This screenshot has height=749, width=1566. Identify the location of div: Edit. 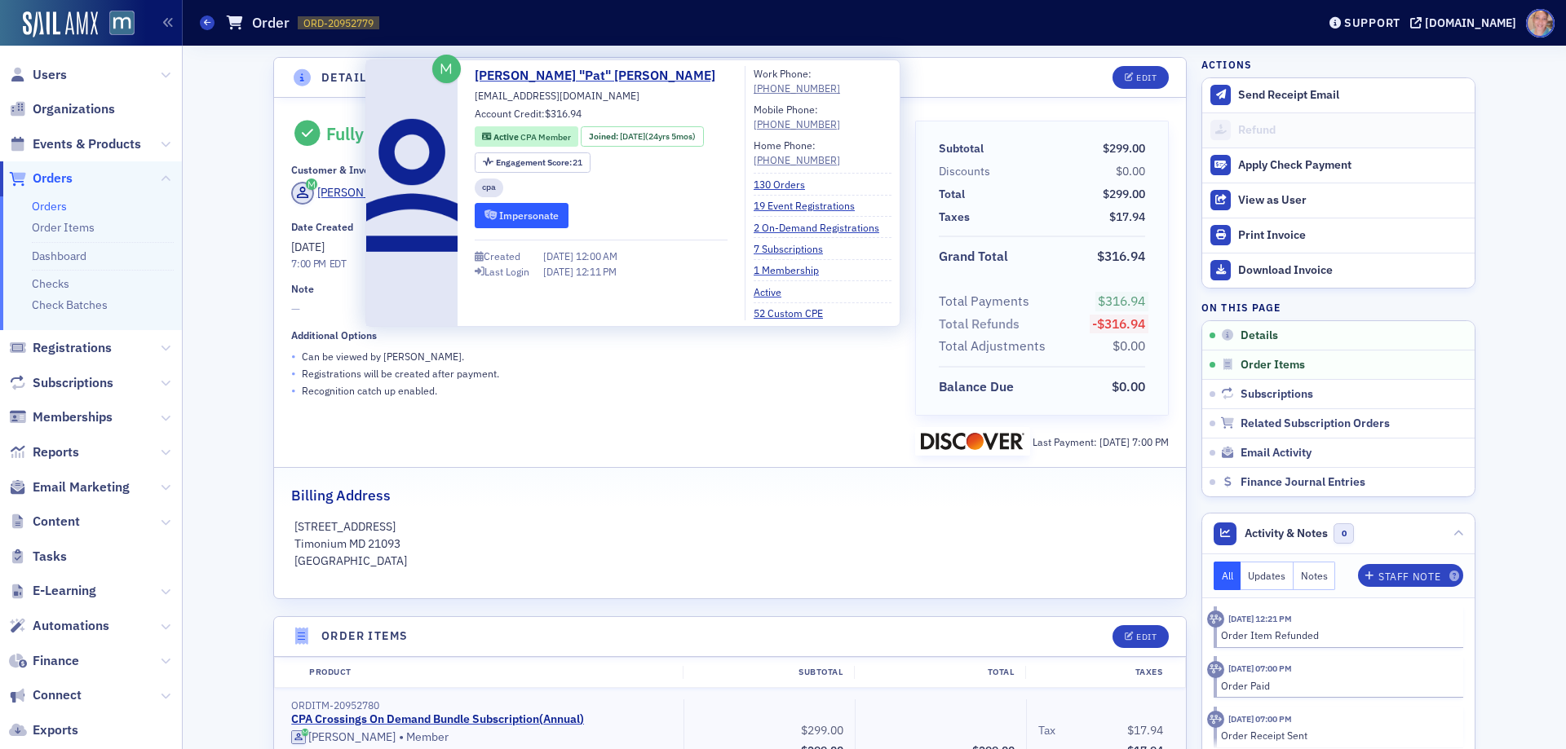
(1146, 77).